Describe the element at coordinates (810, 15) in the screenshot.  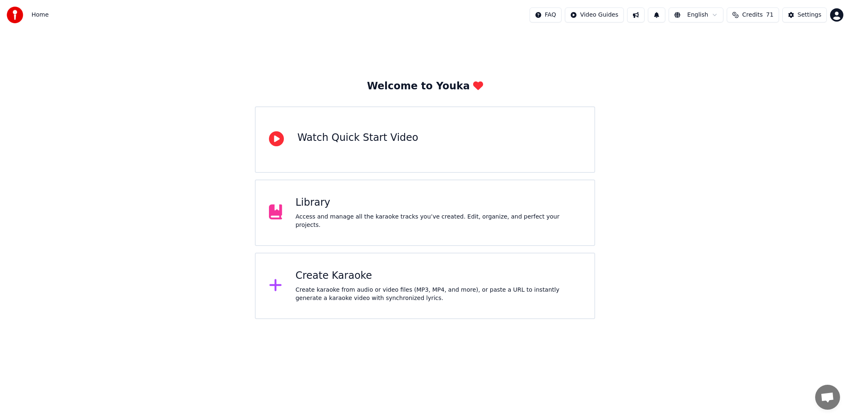
I see `div: Settings` at that location.